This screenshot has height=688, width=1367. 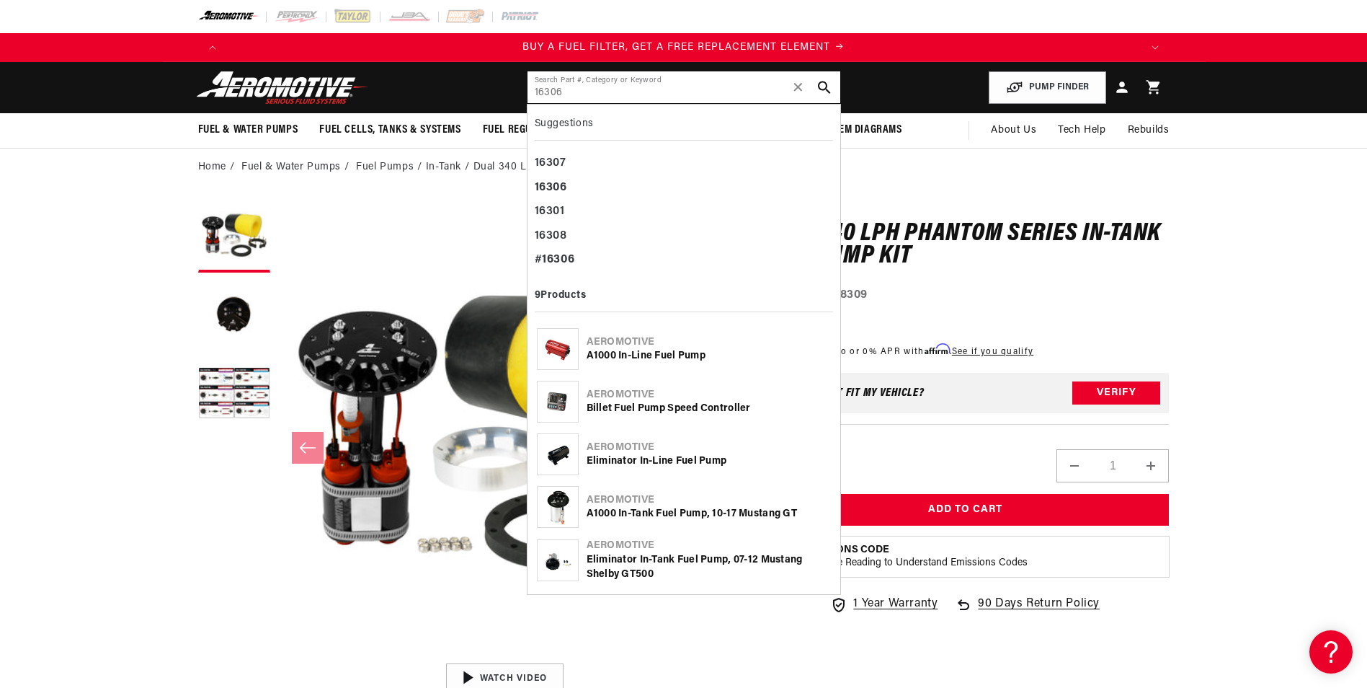 I want to click on button: Load image 2 in gallery view, so click(x=234, y=316).